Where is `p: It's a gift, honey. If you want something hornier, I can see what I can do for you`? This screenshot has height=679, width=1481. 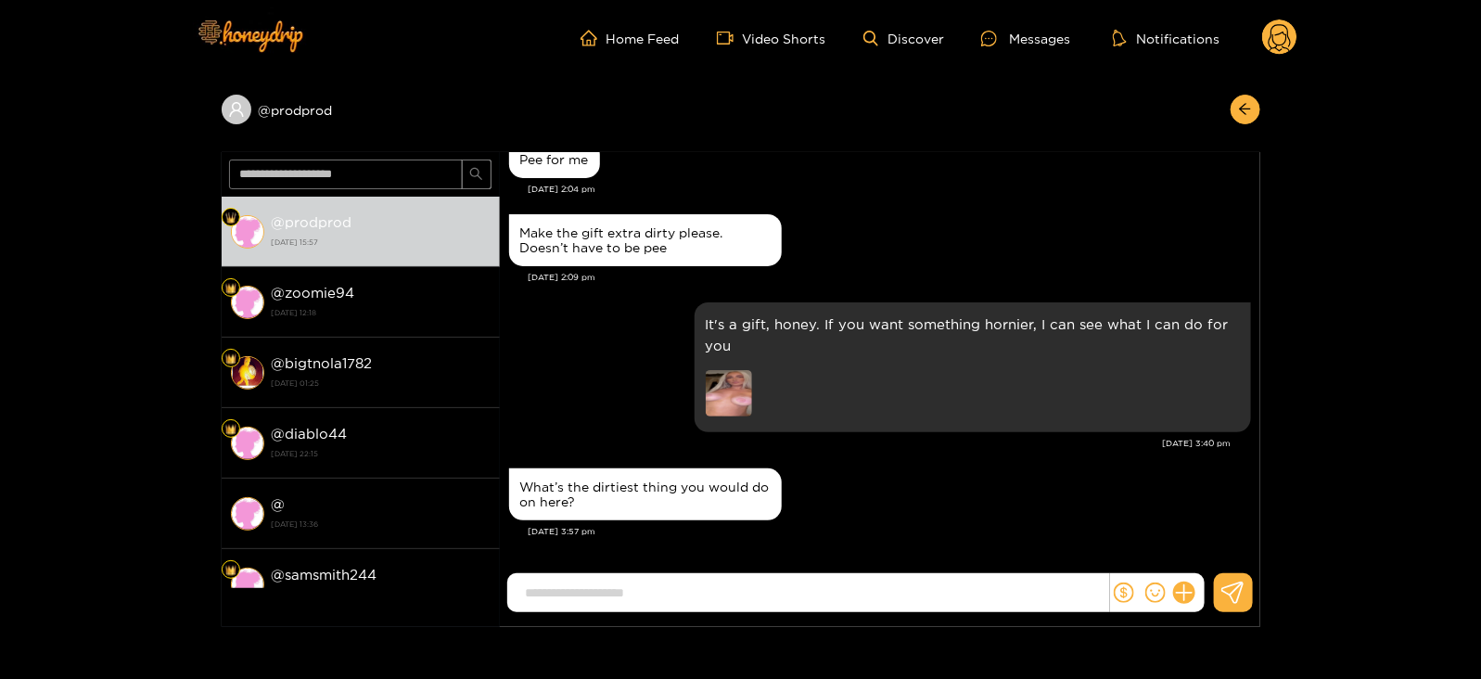
p: It's a gift, honey. If you want something hornier, I can see what I can do for you is located at coordinates (973, 335).